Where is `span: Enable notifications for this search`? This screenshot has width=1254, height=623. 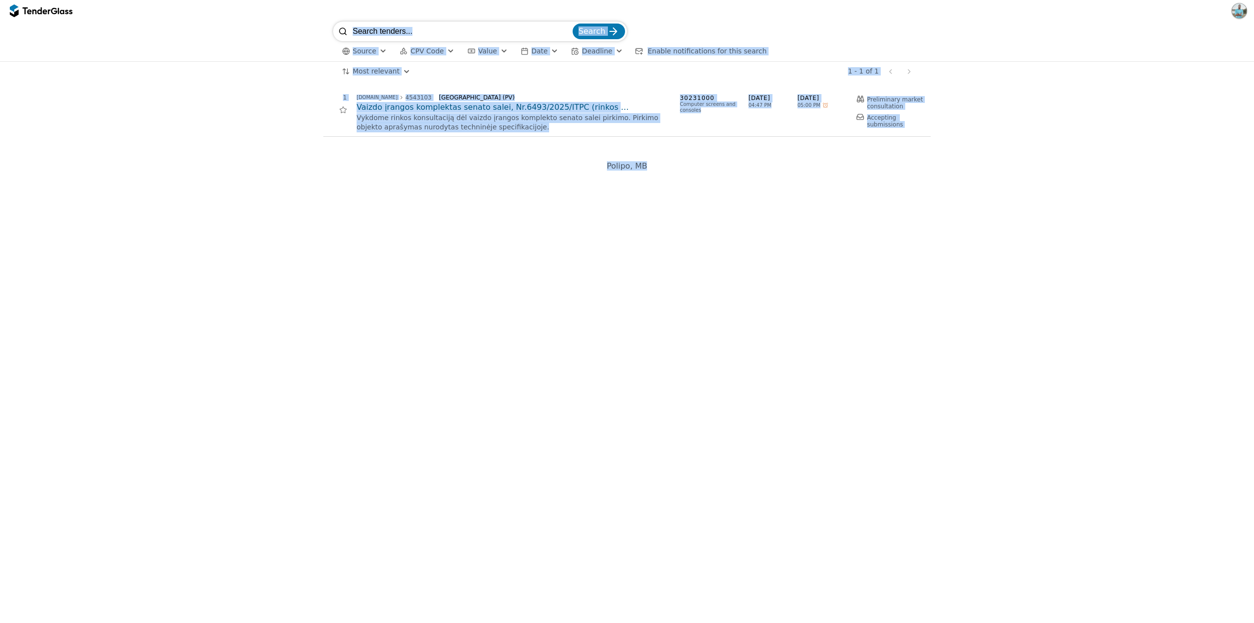
span: Enable notifications for this search is located at coordinates (707, 51).